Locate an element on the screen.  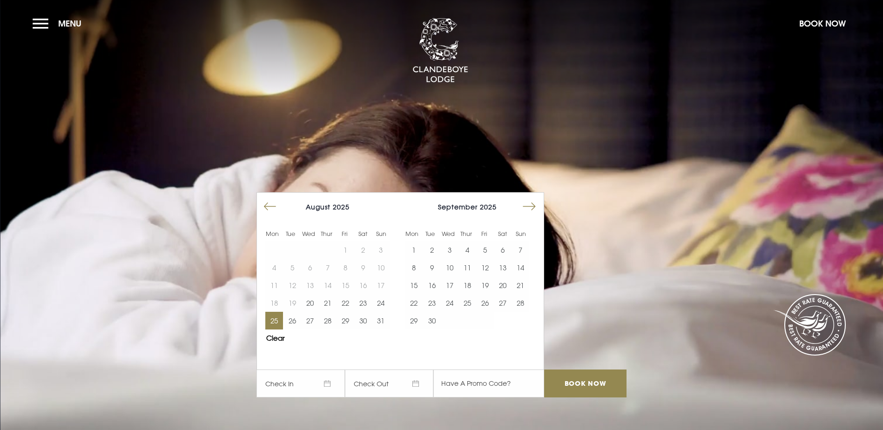
img: Clandeboye Lodge is located at coordinates (440, 51).